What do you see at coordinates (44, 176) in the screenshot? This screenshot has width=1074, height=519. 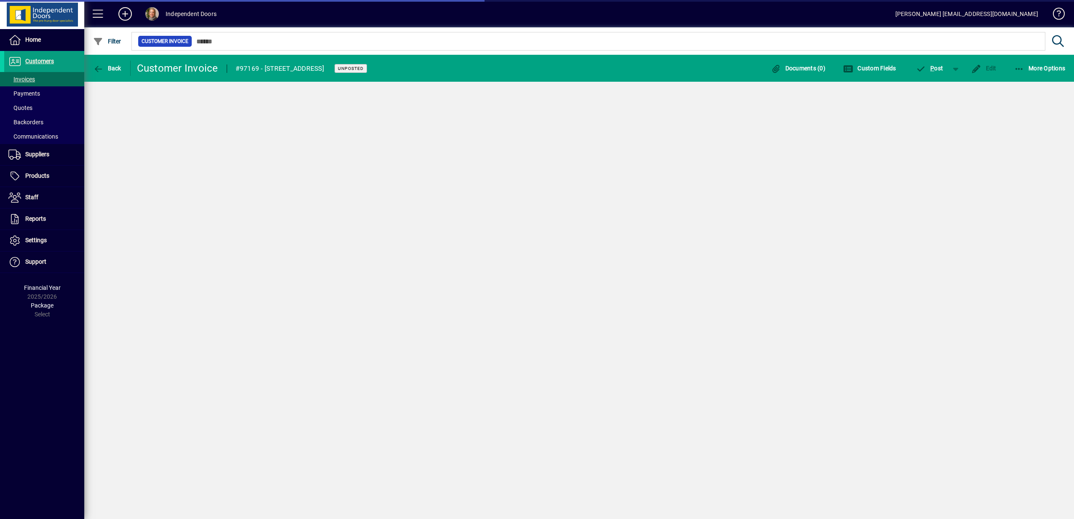 I see `a: Products` at bounding box center [44, 176].